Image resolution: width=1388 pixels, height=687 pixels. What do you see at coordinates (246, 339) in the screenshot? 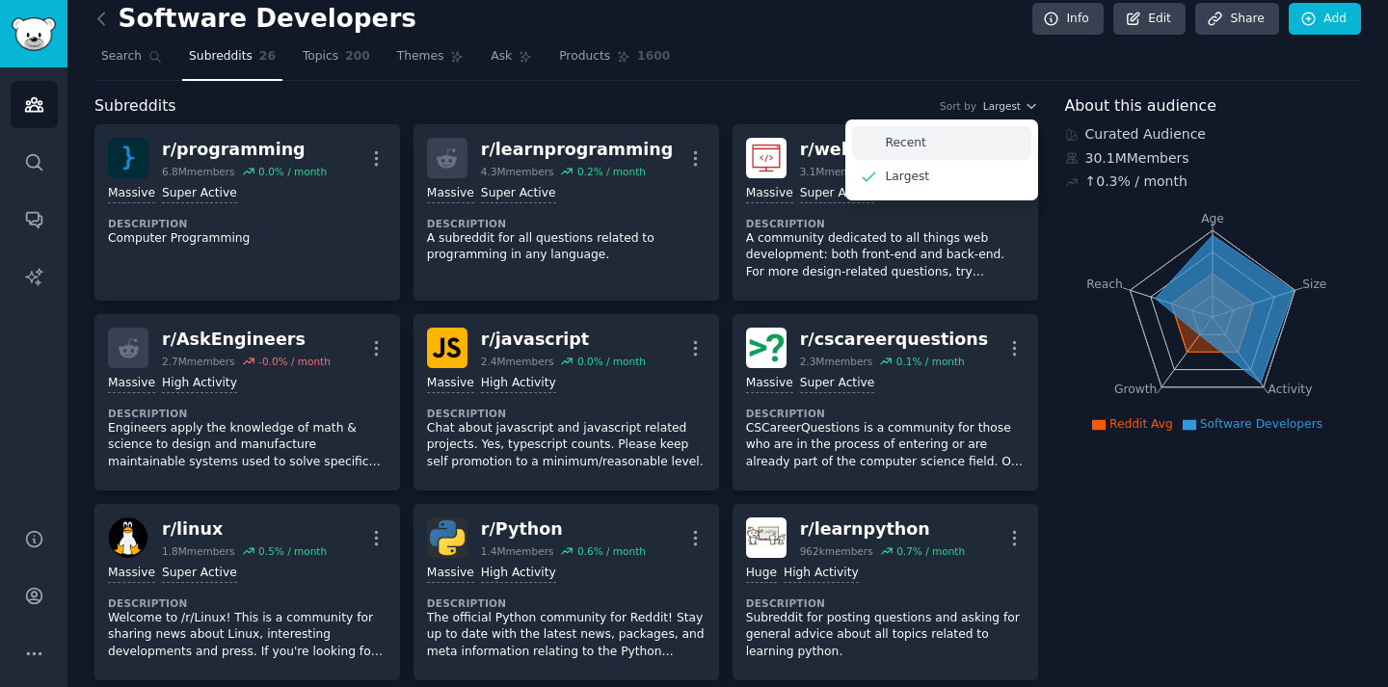
I see `div: r/ AskEngineers` at bounding box center [246, 339].